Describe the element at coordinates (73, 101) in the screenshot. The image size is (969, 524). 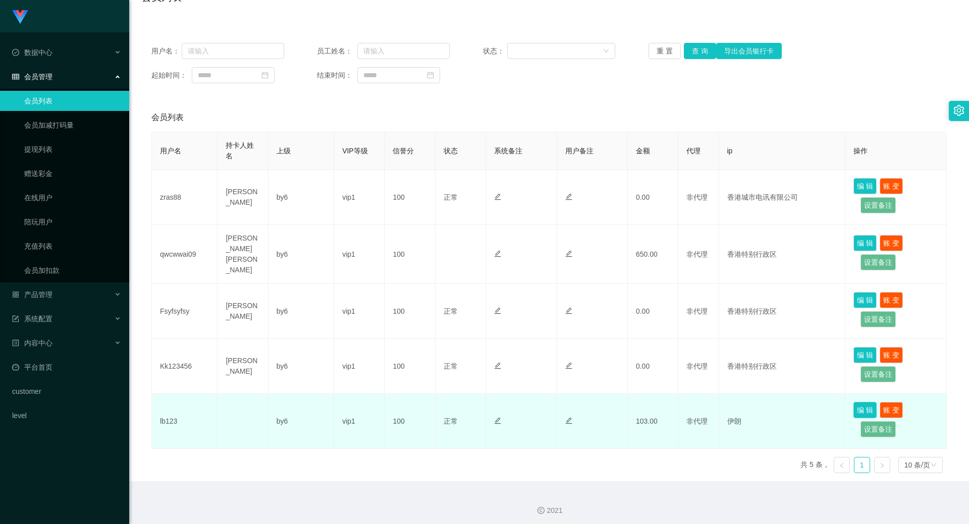
I see `a: 会员列表` at that location.